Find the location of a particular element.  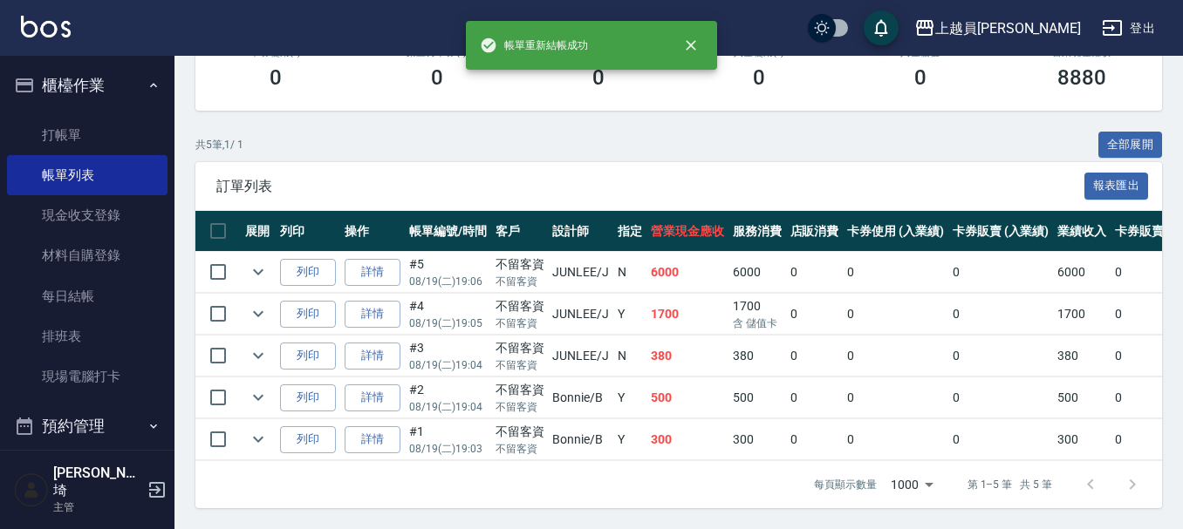

th: 客戶 is located at coordinates (520, 231).